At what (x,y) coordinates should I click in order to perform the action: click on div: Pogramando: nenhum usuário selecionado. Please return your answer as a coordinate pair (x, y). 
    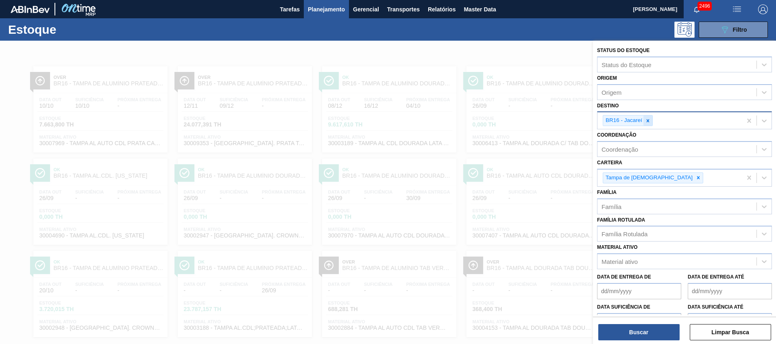
    Looking at the image, I should click on (684, 30).